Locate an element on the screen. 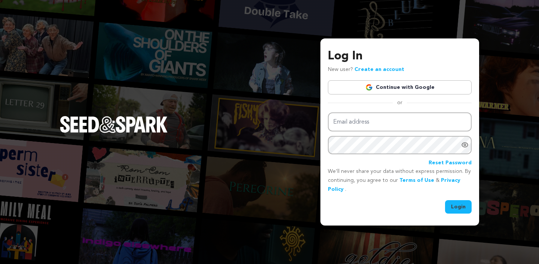 Image resolution: width=539 pixels, height=264 pixels. a: Seed&Spark Homepage is located at coordinates (114, 132).